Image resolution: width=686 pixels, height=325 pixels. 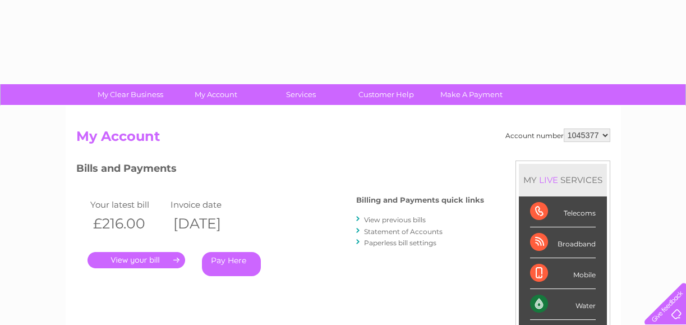 I want to click on a: Make A Payment, so click(x=471, y=94).